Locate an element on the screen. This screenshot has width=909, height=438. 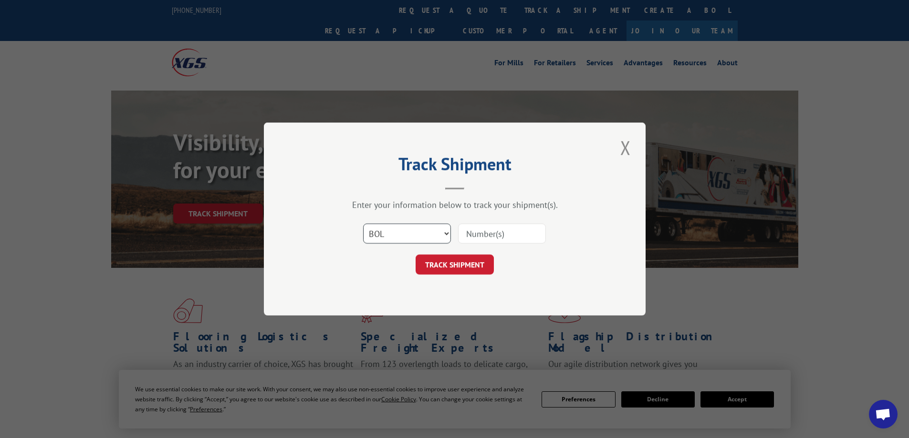
input: Number(s) is located at coordinates (502, 234).